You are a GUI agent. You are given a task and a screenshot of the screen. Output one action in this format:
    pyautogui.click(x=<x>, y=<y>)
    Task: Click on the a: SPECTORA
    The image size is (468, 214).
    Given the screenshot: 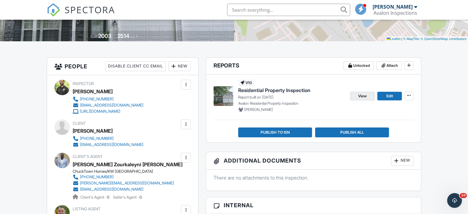 What is the action you would take?
    pyautogui.click(x=81, y=15)
    